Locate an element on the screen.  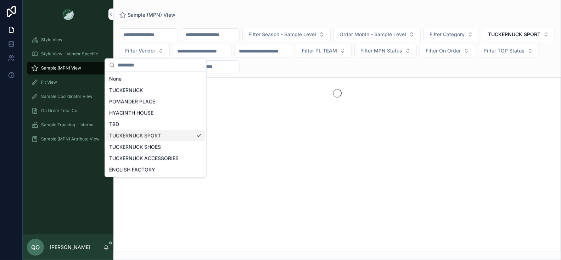
div: ENGLISH FACTORY is located at coordinates (156, 169).